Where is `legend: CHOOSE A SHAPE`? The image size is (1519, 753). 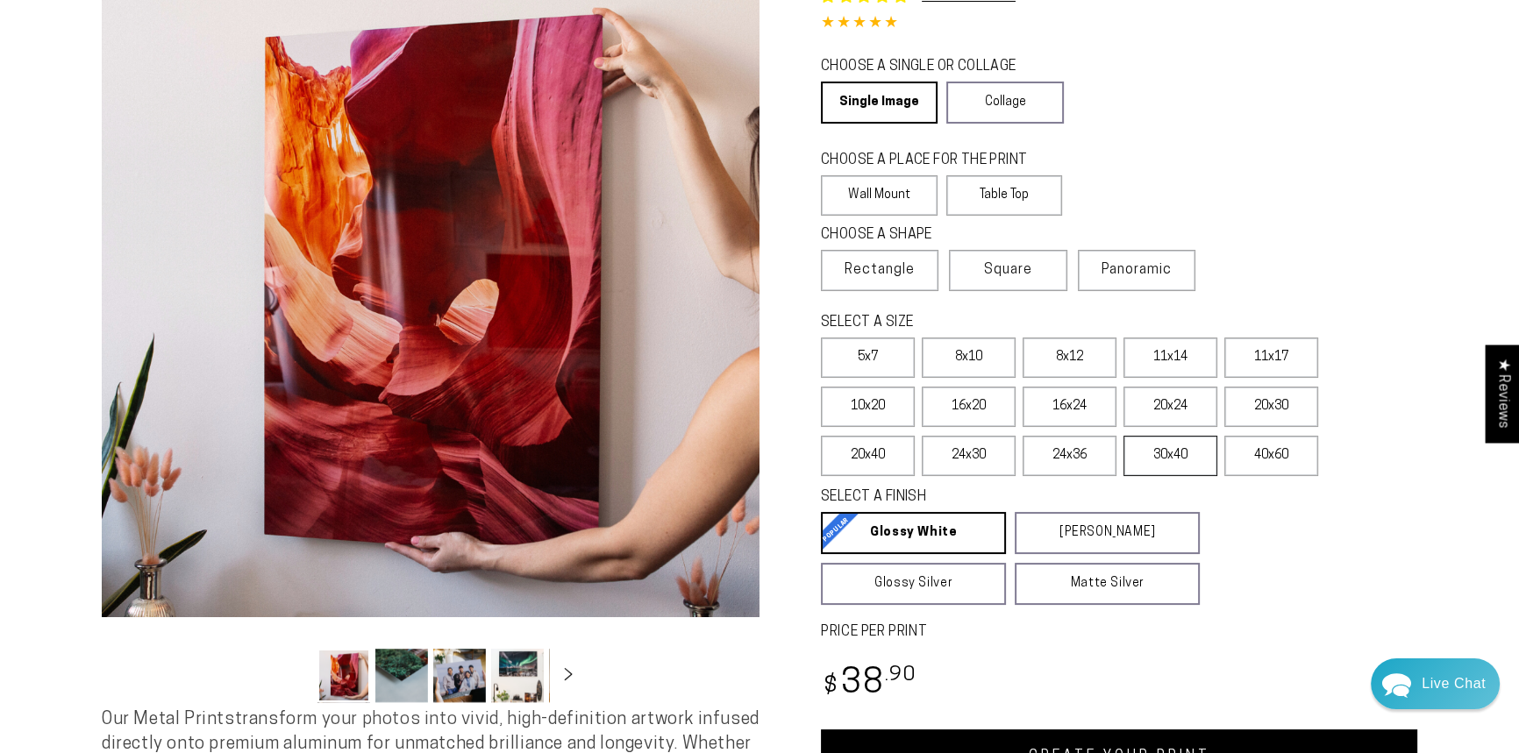
legend: CHOOSE A SHAPE is located at coordinates (935, 235).